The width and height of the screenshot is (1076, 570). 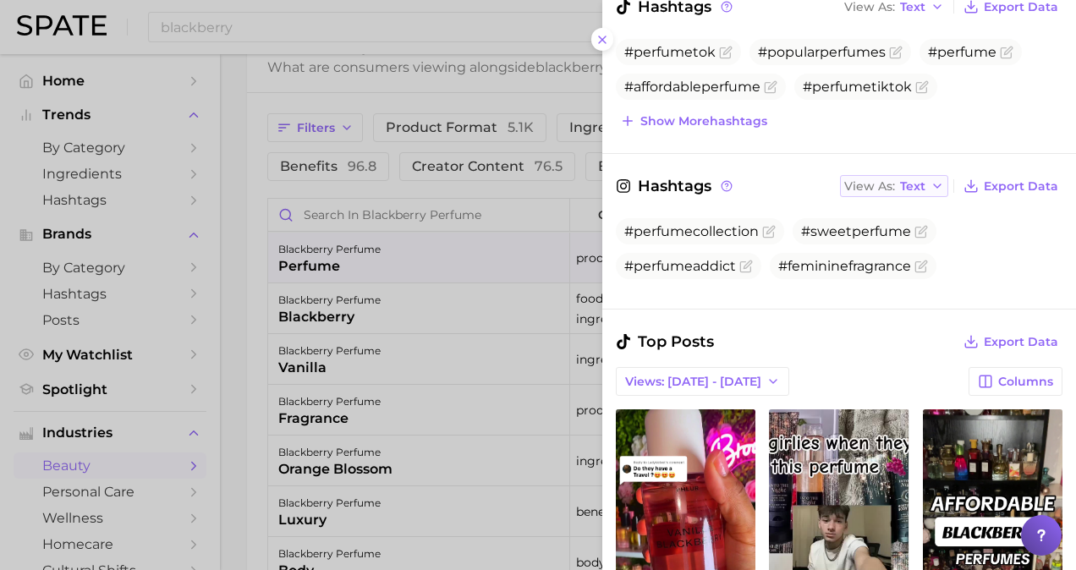 What do you see at coordinates (694, 121) in the screenshot?
I see `button: Show morehashtags` at bounding box center [694, 121].